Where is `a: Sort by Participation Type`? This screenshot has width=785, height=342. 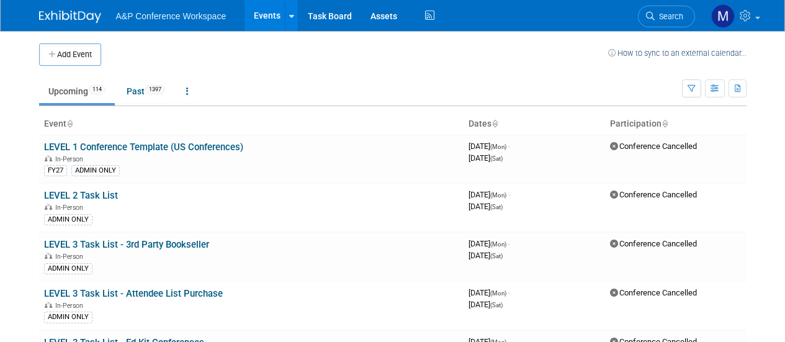 a: Sort by Participation Type is located at coordinates (664, 123).